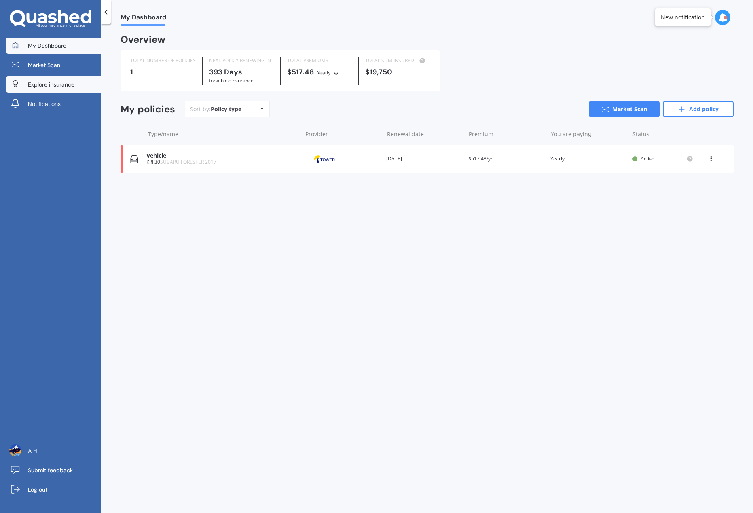  I want to click on div: Premium, so click(506, 134).